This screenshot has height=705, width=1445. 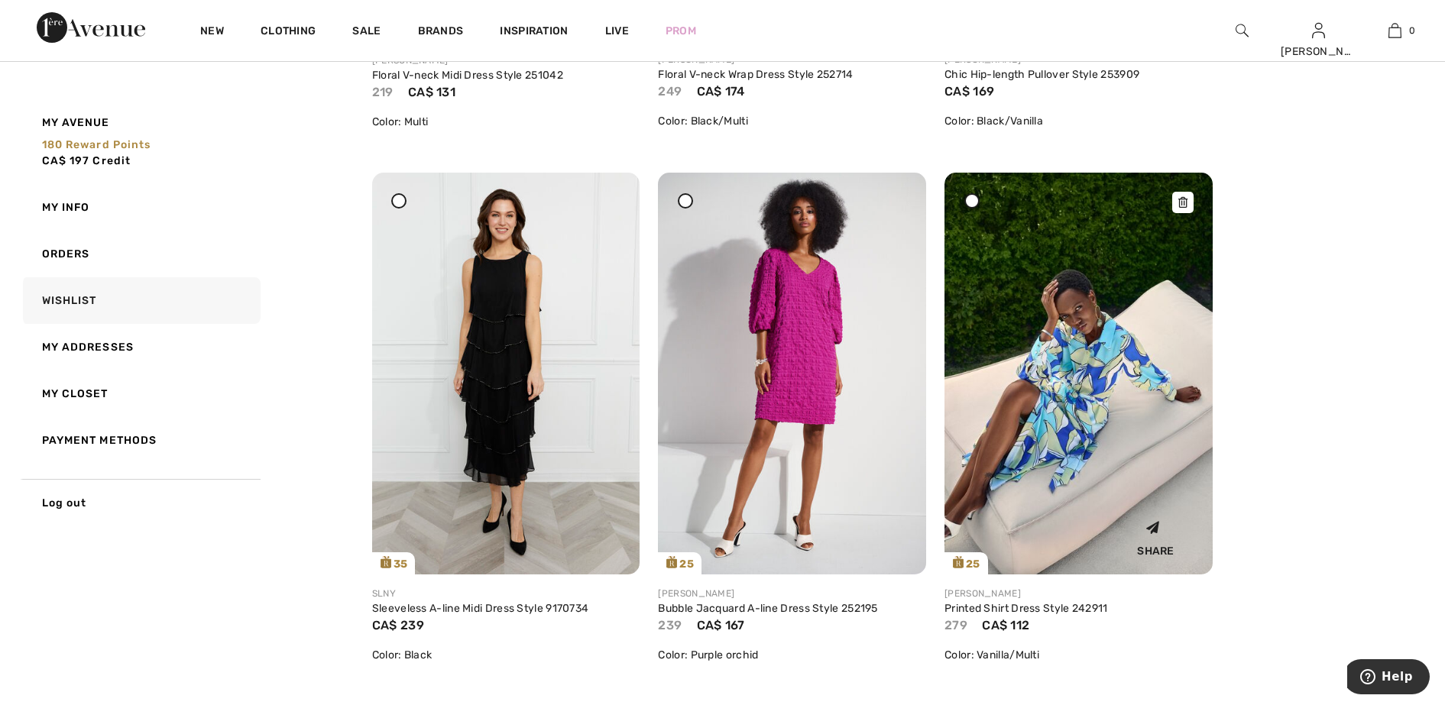 What do you see at coordinates (506, 374) in the screenshot?
I see `img: slny-dresses-jumpsuits-black_9170734_1_8d6f_search.jpg` at bounding box center [506, 374].